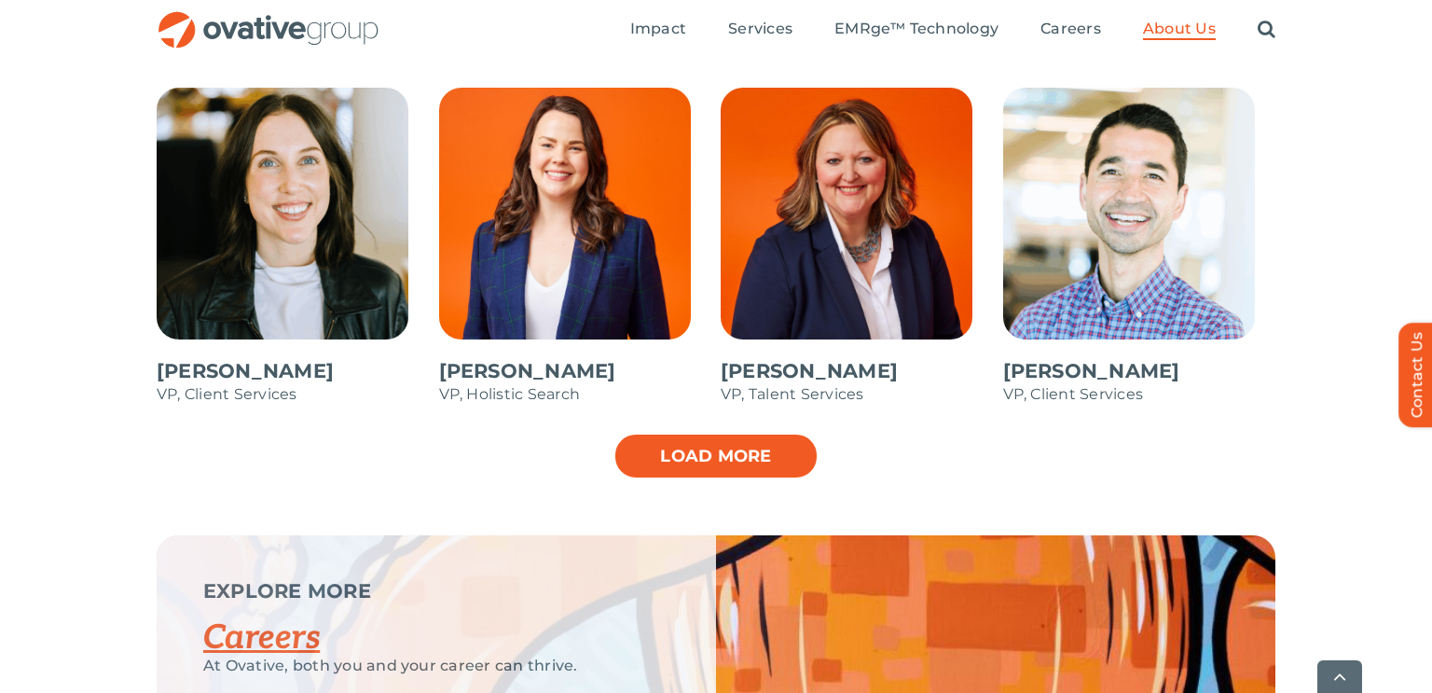 The width and height of the screenshot is (1432, 693). Describe the element at coordinates (1070, 29) in the screenshot. I see `span: Careers` at that location.